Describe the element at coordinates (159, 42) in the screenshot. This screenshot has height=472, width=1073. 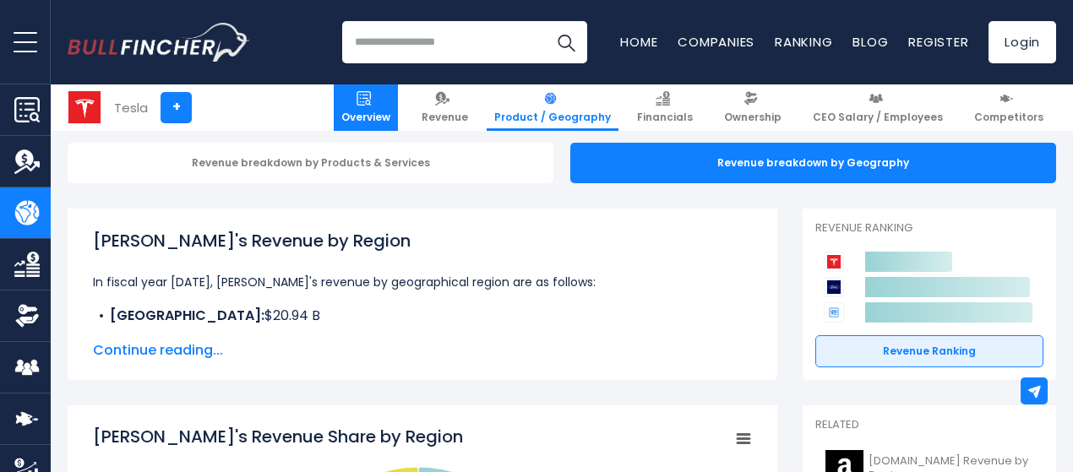
I see `img: Bullfincher logo` at that location.